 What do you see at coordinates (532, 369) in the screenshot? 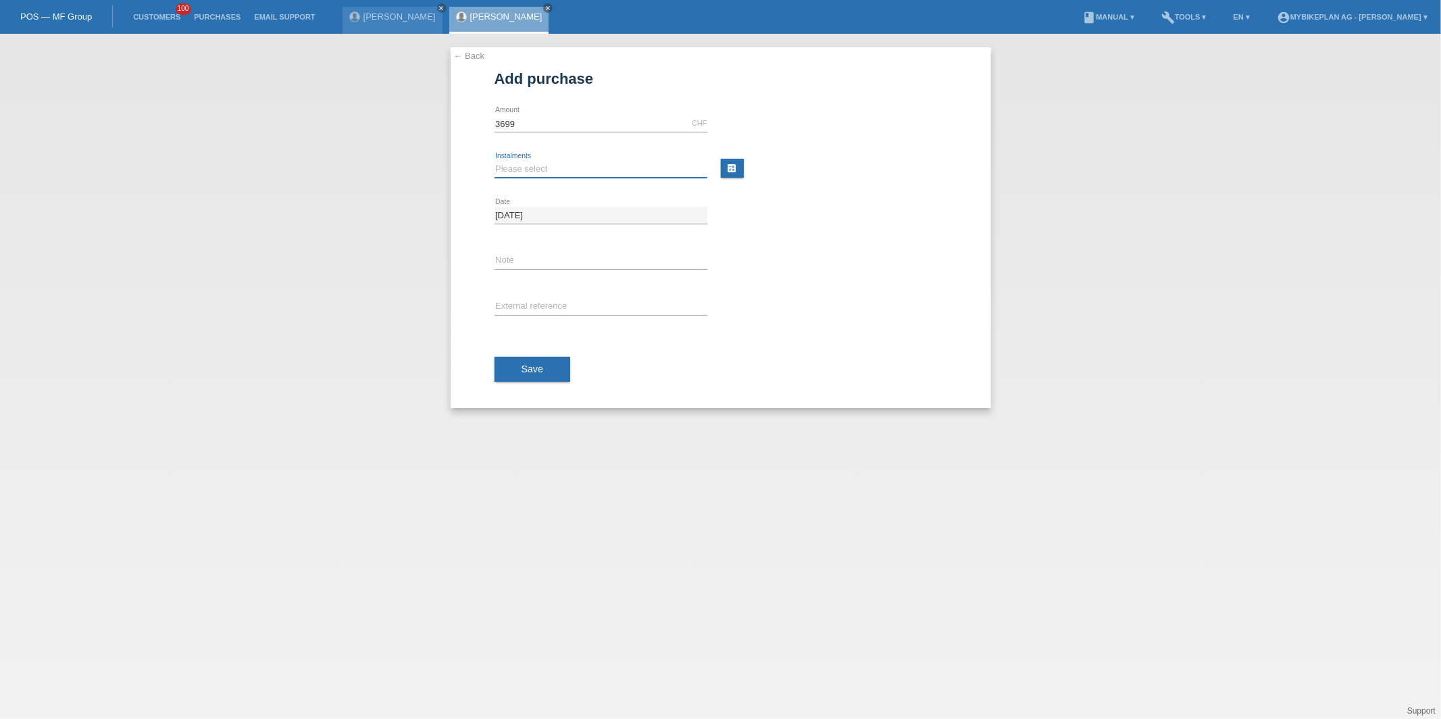
I see `span: Save` at bounding box center [532, 369].